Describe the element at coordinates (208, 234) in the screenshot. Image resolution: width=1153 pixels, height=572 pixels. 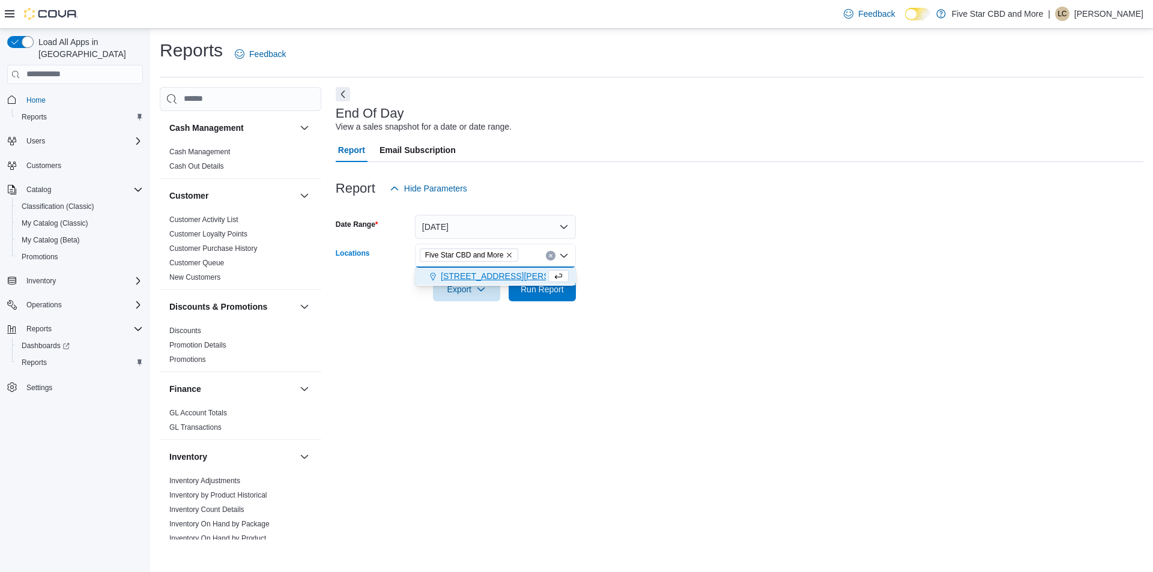
I see `span: Customer Loyalty Points` at that location.